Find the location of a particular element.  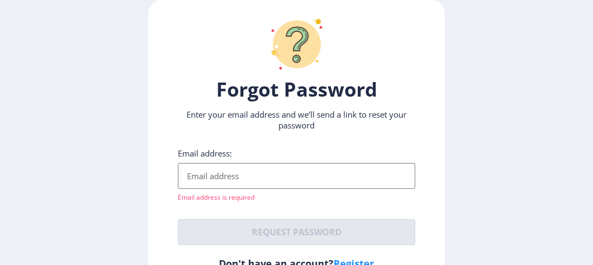

img: question-mark is located at coordinates (297, 44).